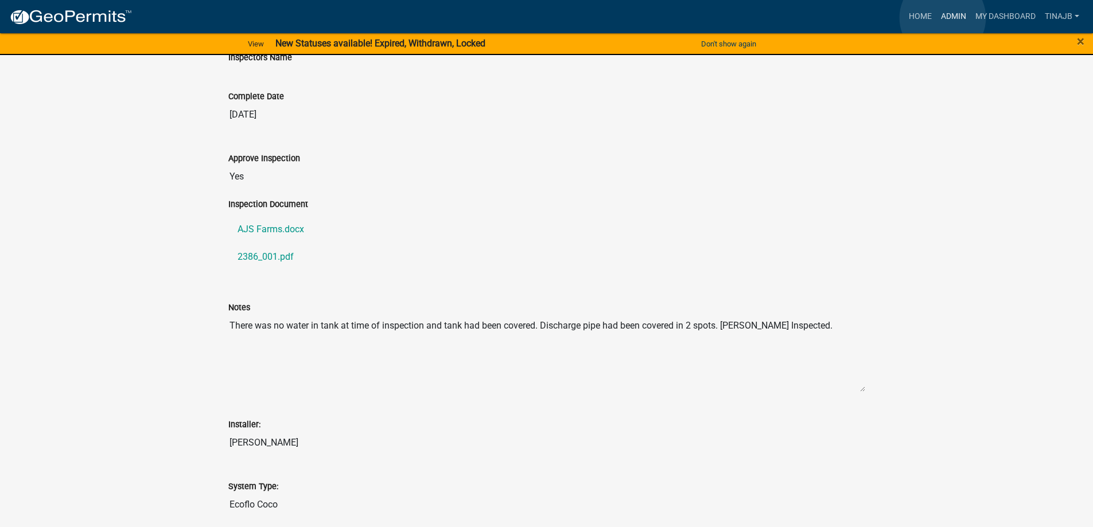  Describe the element at coordinates (1005, 17) in the screenshot. I see `a: My Dashboard` at that location.